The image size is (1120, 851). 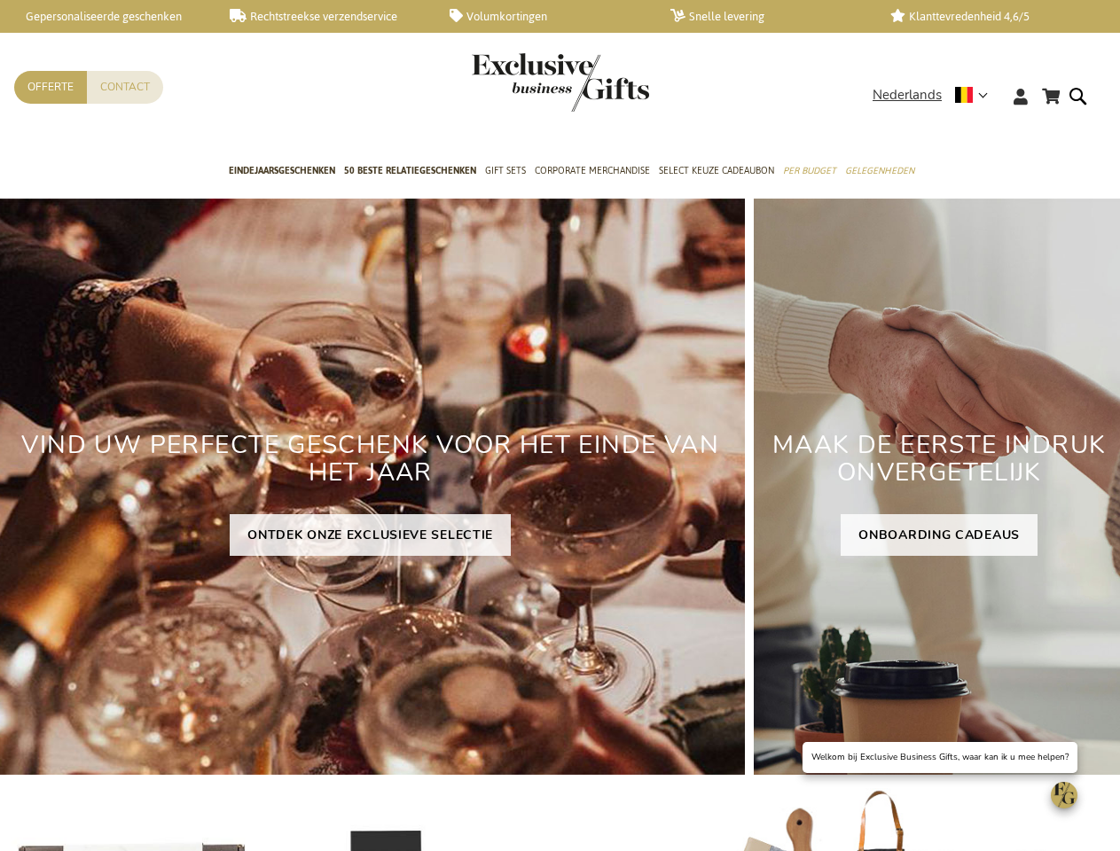 I want to click on a: ONTDEK ONZE EXCLUSIEVE SELECTIE, so click(x=370, y=535).